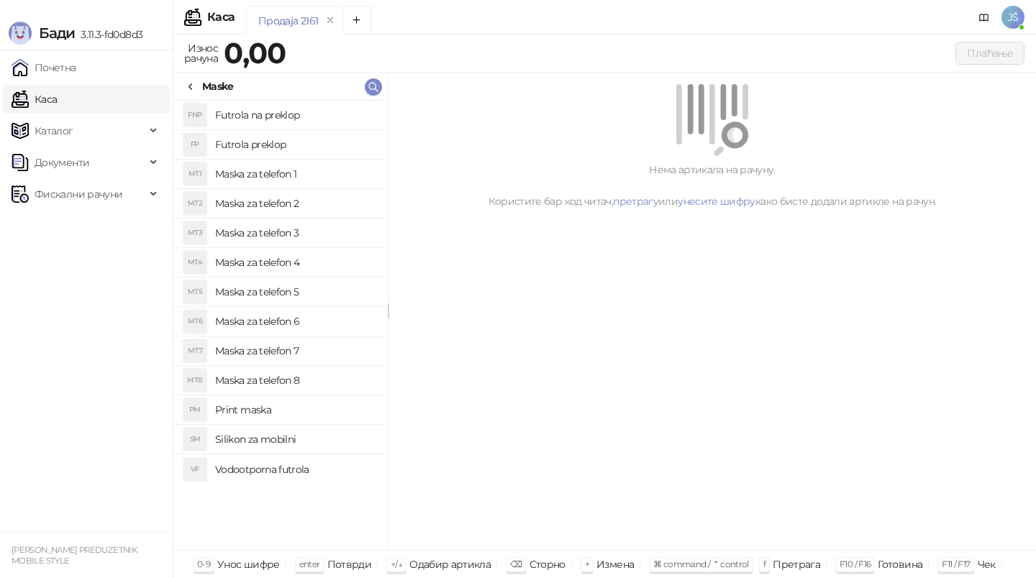  I want to click on div: Продаја 2161, so click(288, 21).